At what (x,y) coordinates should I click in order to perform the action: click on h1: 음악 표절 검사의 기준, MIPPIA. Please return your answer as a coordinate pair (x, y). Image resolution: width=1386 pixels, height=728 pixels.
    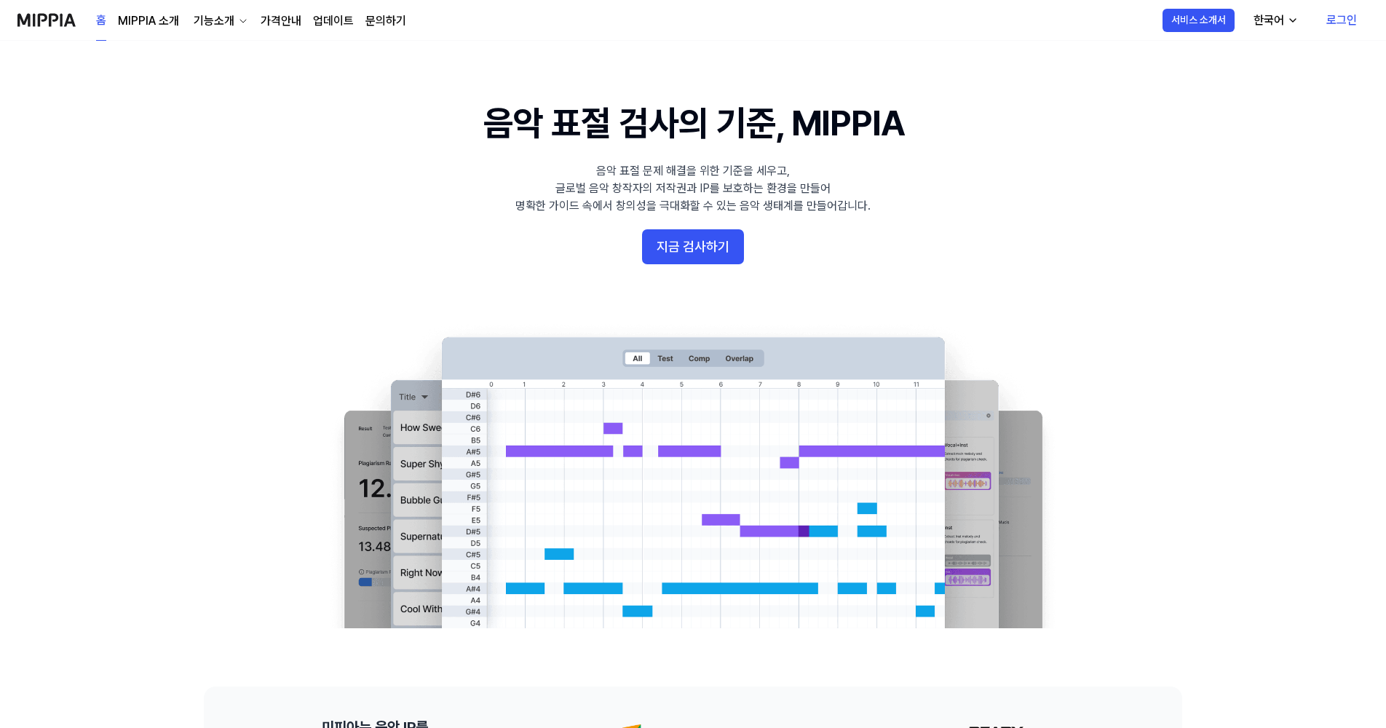
    Looking at the image, I should click on (693, 123).